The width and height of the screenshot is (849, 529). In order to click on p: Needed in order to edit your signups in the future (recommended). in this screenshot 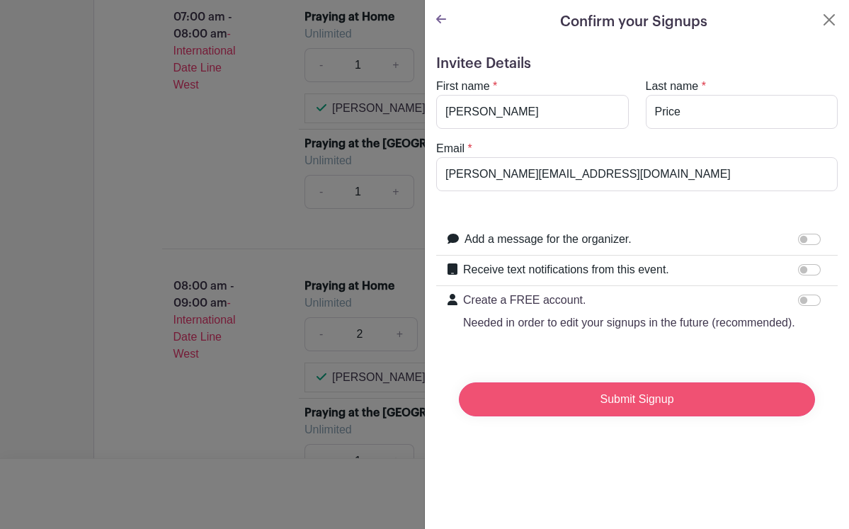, I will do `click(629, 323)`.